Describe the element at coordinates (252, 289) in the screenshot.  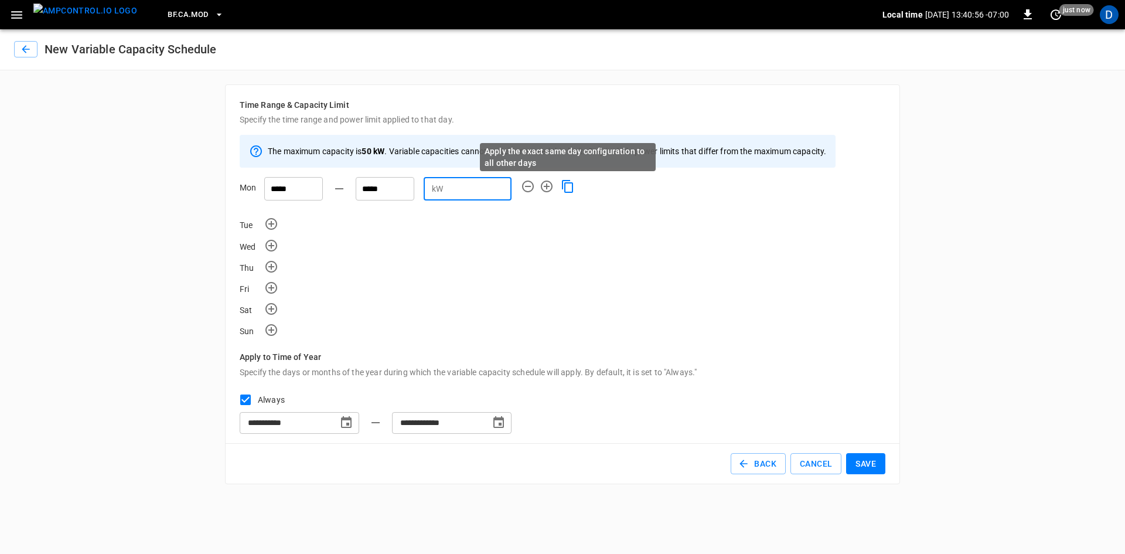
I see `div: Fri` at that location.